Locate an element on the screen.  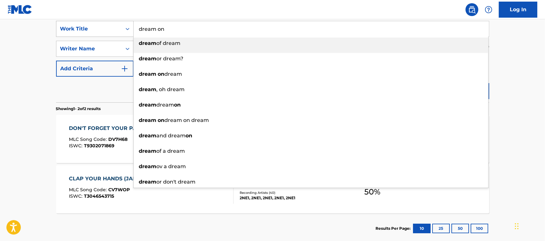
button: 10 is located at coordinates (422, 228).